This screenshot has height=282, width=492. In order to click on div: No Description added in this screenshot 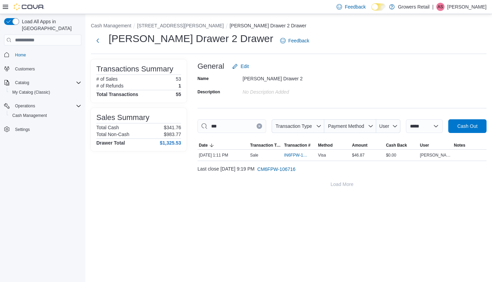, I will do `click(288, 91)`.